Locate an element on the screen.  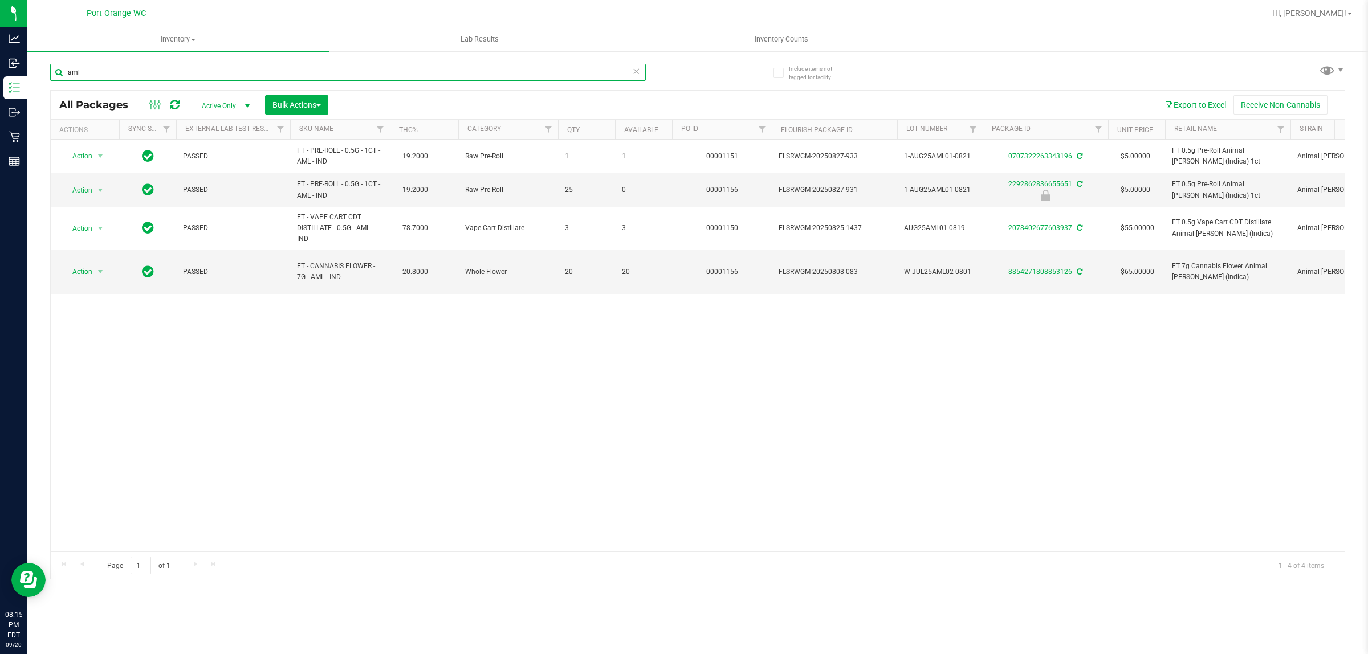
a: Inventory Counts is located at coordinates (781, 39).